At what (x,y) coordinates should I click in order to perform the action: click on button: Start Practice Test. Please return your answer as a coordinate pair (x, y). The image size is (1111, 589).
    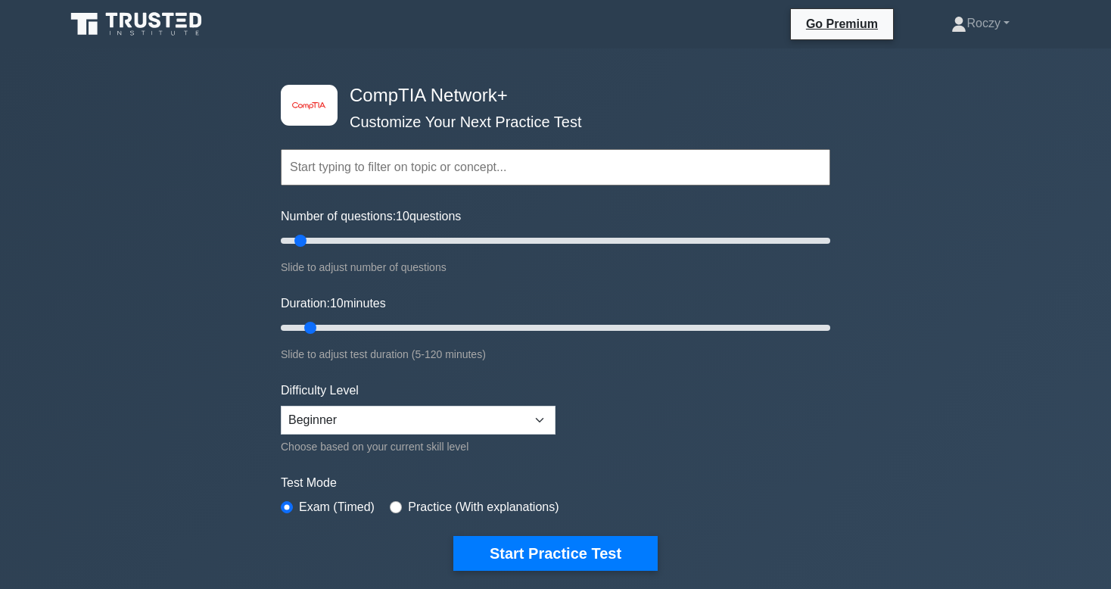
    Looking at the image, I should click on (556, 553).